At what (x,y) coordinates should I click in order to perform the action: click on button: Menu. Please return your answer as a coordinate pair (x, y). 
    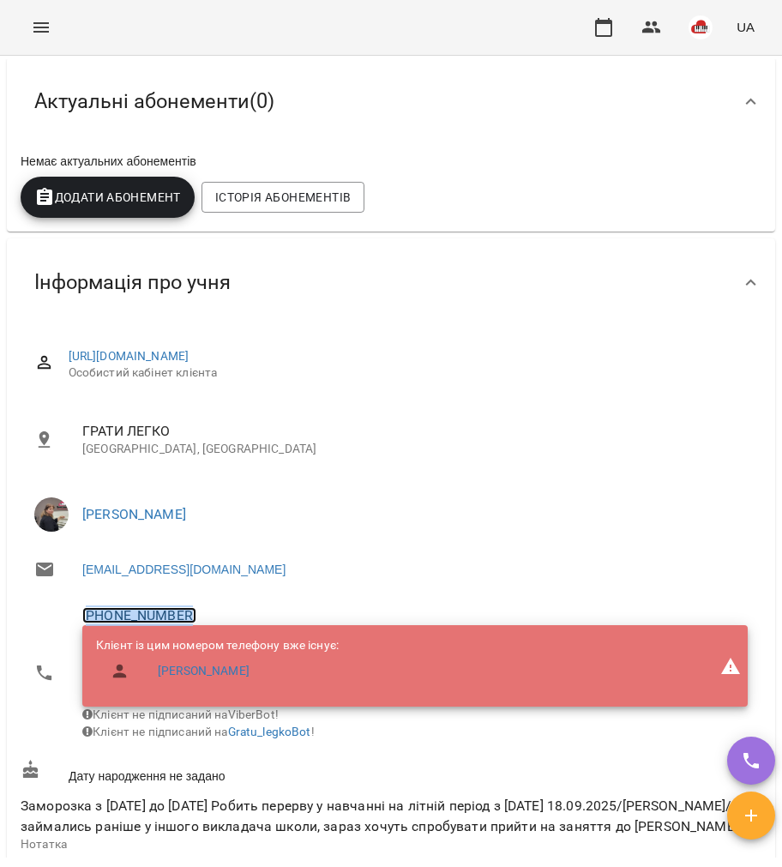
    Looking at the image, I should click on (41, 27).